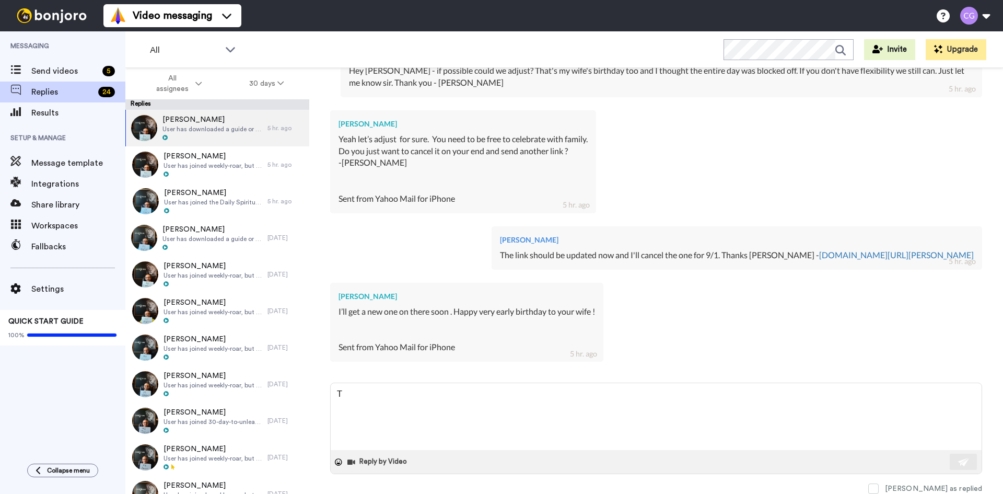 The height and width of the screenshot is (494, 1003). Describe the element at coordinates (466, 329) in the screenshot. I see `div: I’ll get a new one on there soon . Happy very early birthday to your wife ! Sent from Yahoo Mail ...` at that location.